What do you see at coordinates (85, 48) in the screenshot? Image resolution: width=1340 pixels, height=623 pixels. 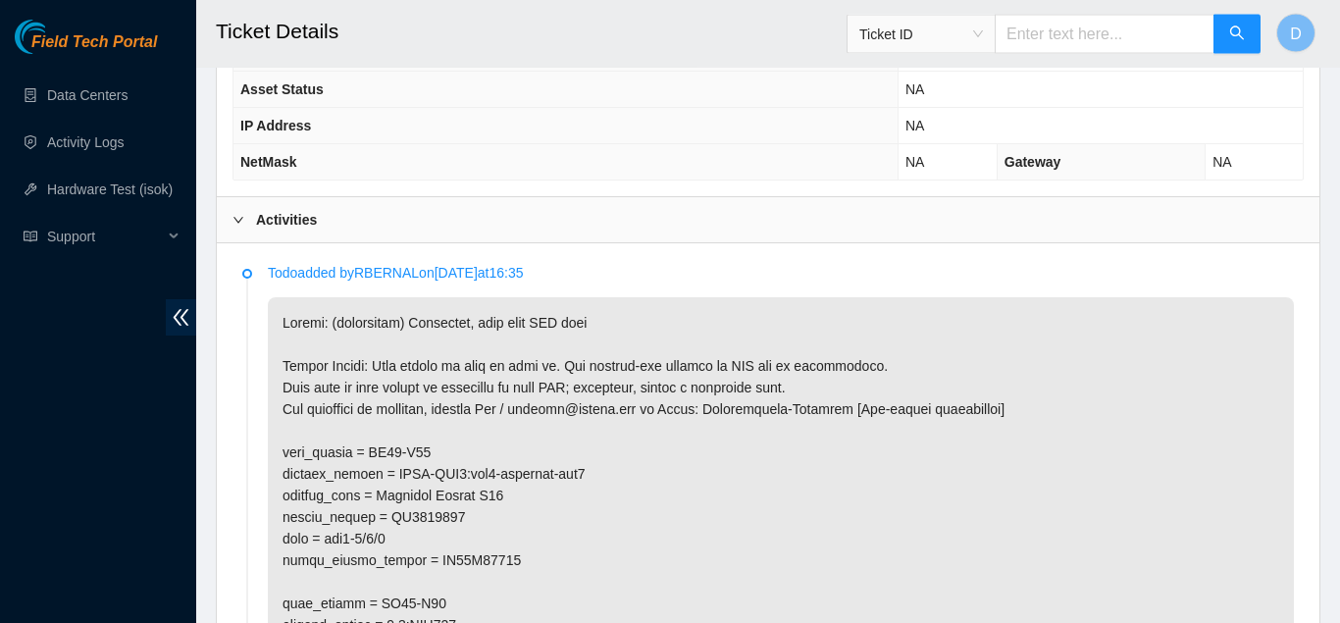 I see `a: Akamai TechnologiesField Tech Portal` at bounding box center [85, 48].